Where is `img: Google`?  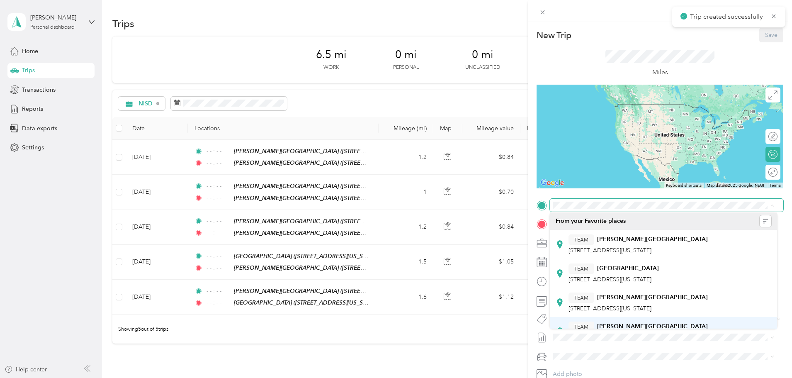
img: Google is located at coordinates (553, 183).